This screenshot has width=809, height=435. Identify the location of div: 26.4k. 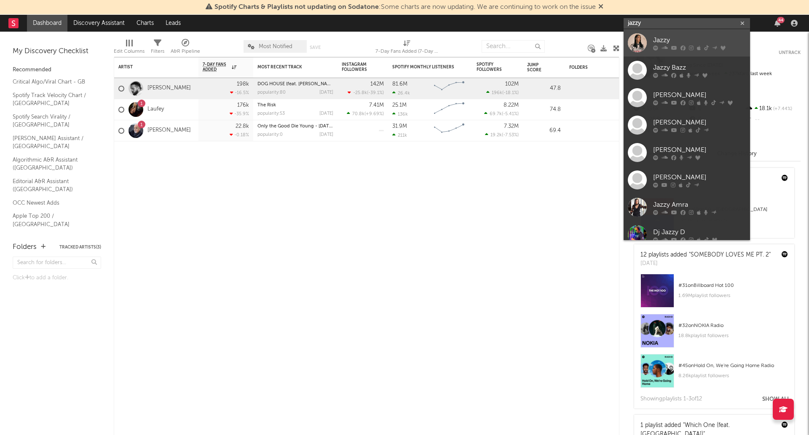
(401, 93).